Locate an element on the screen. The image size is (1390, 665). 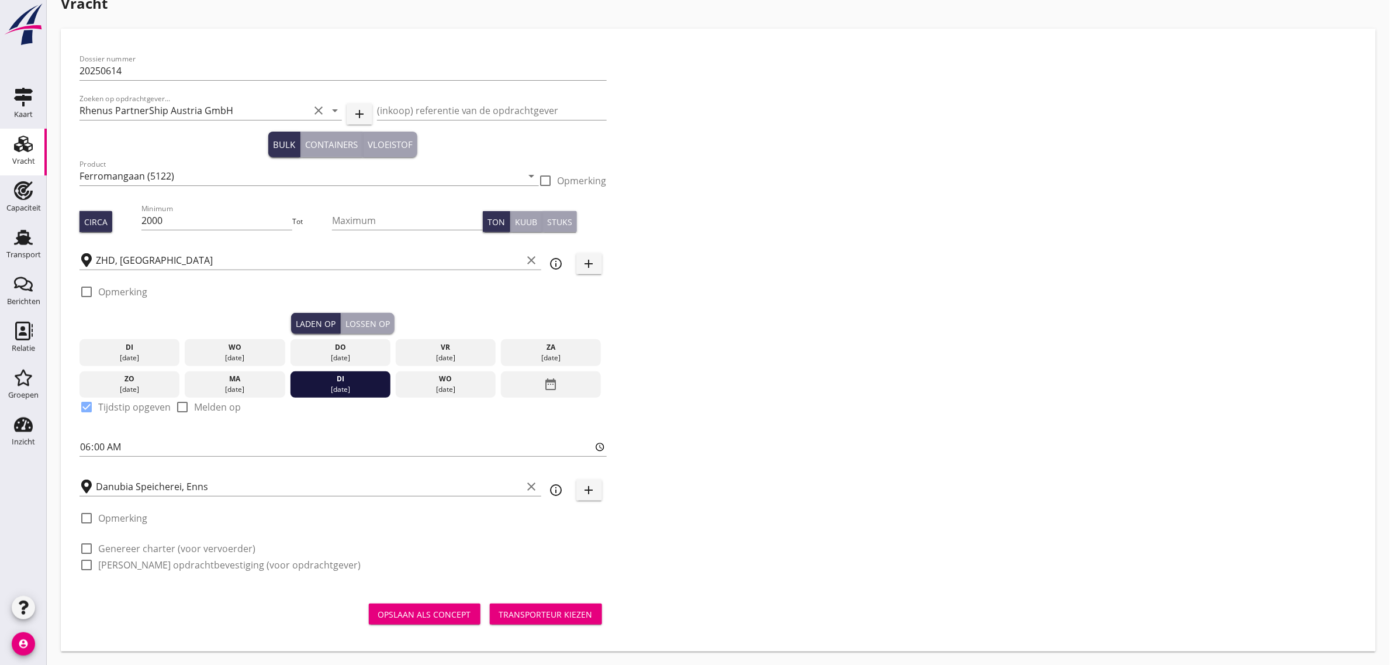
input: (inkoop) referentie van de opdrachtgever is located at coordinates (492, 110).